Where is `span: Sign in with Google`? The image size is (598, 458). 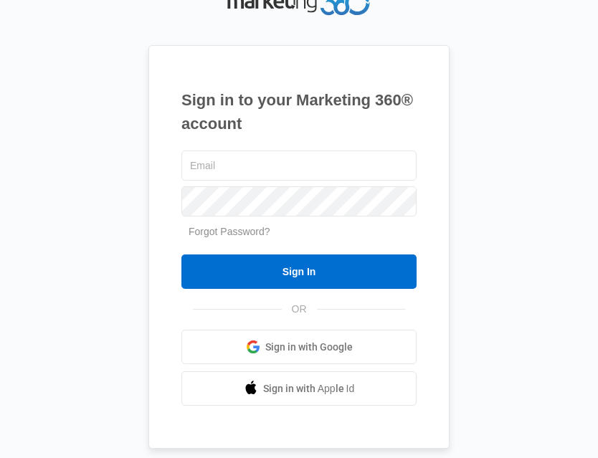 span: Sign in with Google is located at coordinates (309, 347).